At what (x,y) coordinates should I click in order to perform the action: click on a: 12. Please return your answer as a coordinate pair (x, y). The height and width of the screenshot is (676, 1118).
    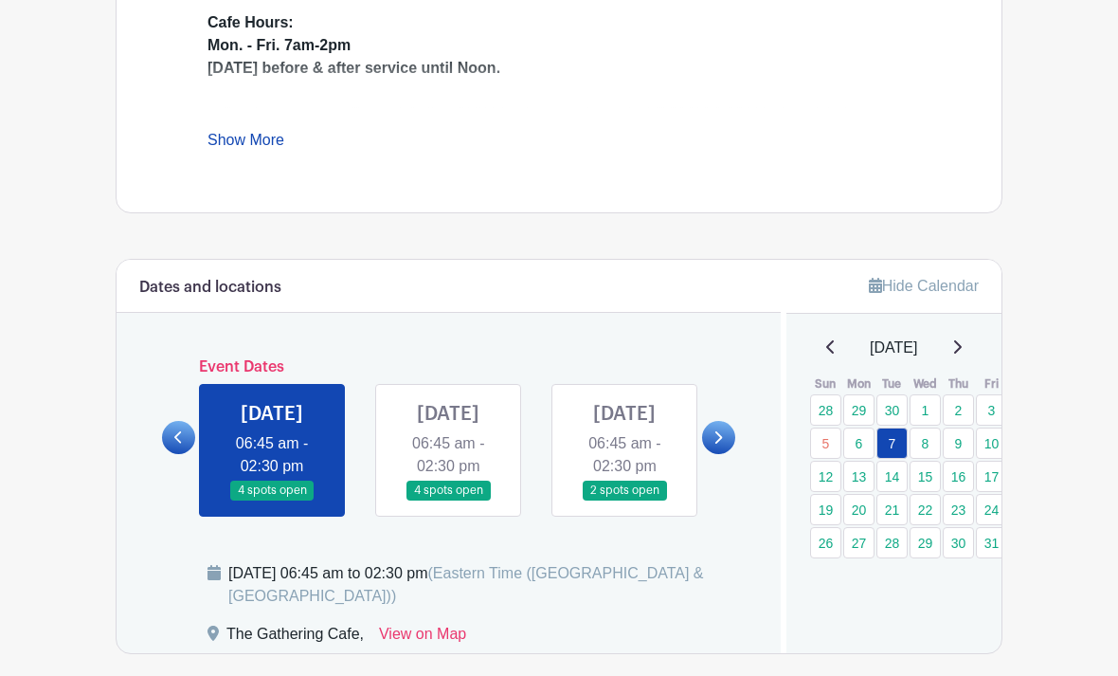
    Looking at the image, I should click on (826, 477).